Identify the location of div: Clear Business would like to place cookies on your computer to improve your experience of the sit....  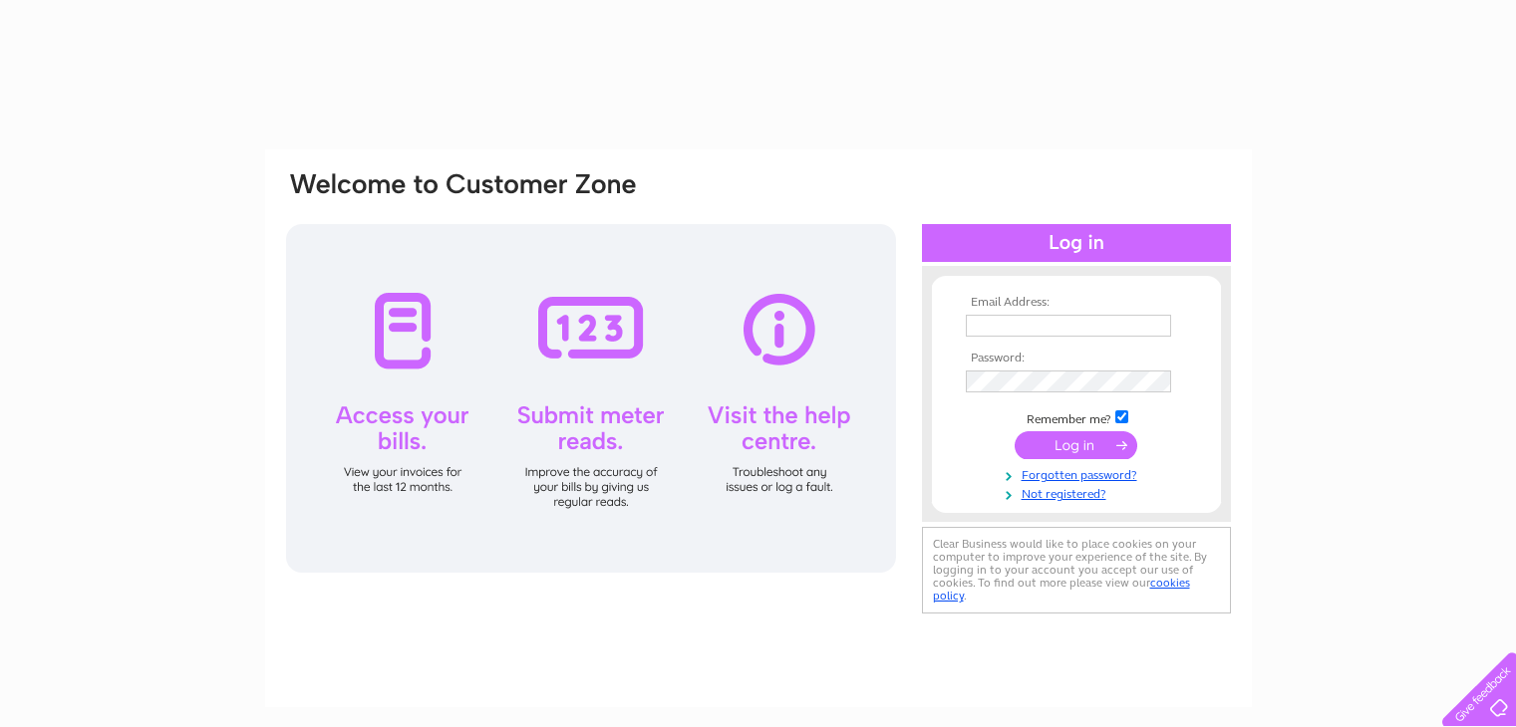
(1076, 570).